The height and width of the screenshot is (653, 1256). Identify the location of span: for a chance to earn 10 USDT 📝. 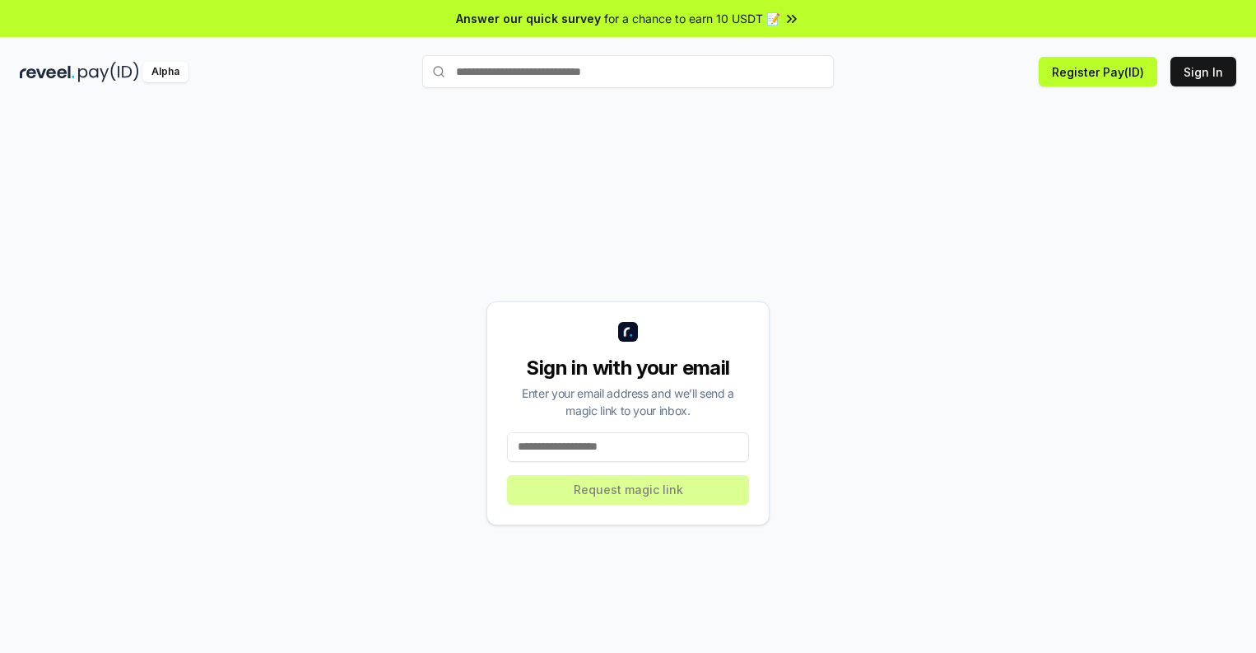
(692, 18).